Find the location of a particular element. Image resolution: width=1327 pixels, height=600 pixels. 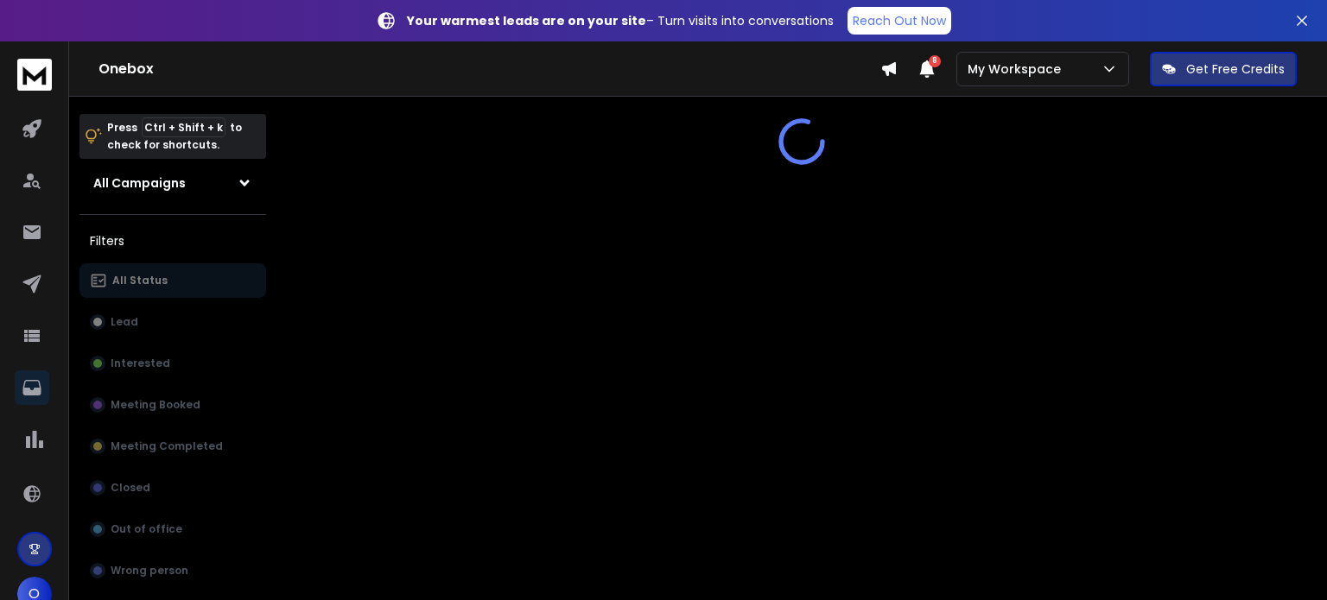

p: – Turn visits into conversations is located at coordinates (620, 21).